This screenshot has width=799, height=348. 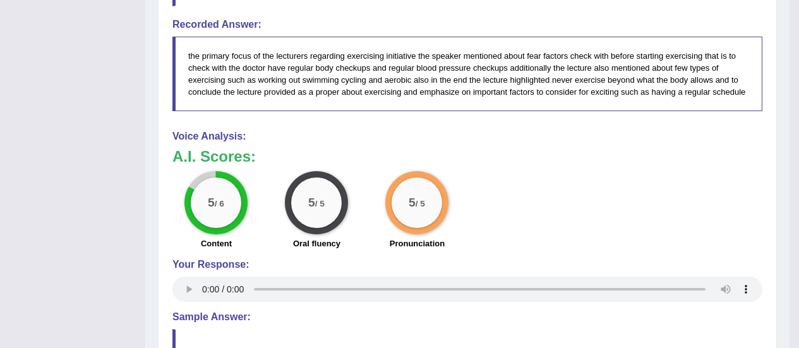 I want to click on h4: Recorded Answer:, so click(x=467, y=25).